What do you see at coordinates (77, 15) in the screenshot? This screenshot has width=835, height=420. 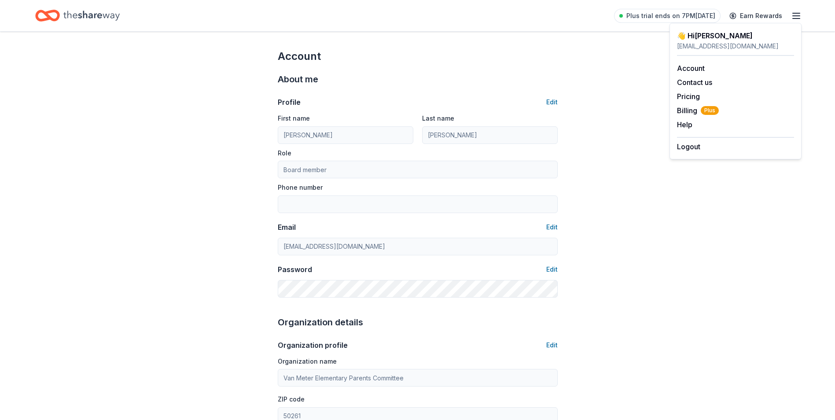 I see `a: Home` at bounding box center [77, 15].